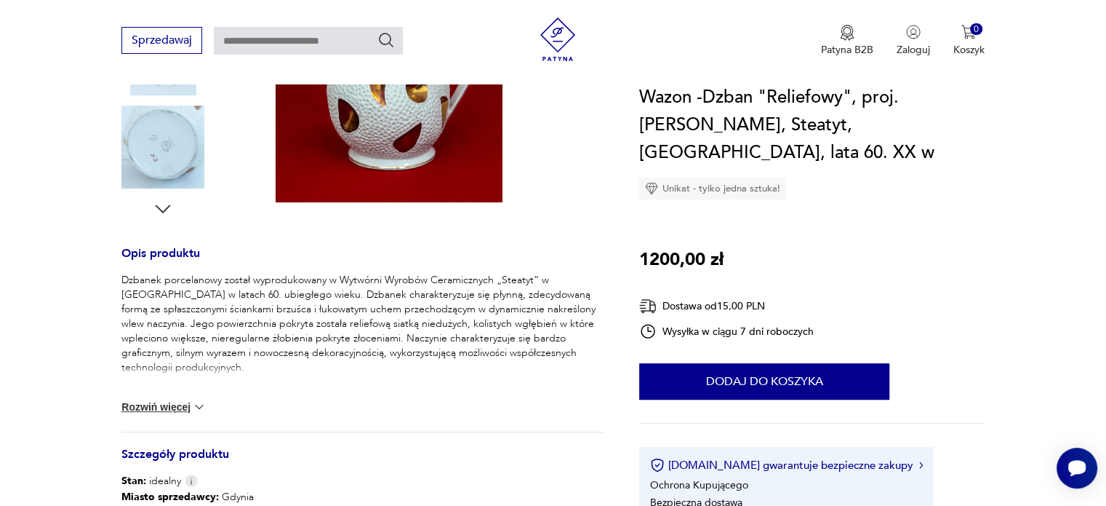 This screenshot has height=506, width=1106. I want to click on h3: Opis produktu, so click(363, 260).